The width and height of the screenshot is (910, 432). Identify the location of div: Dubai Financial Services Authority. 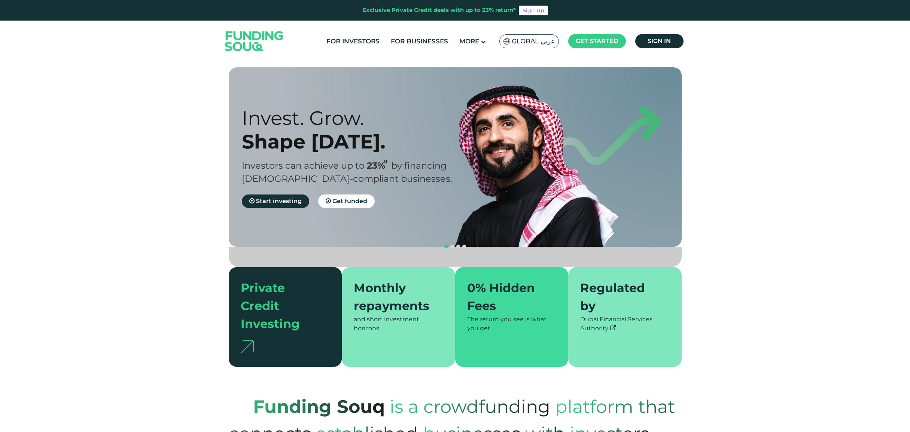
(625, 324).